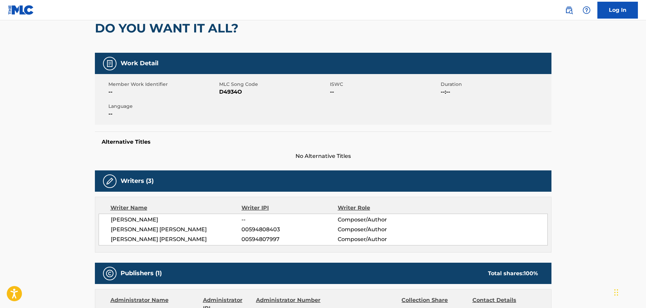 This screenshot has height=308, width=646. I want to click on h5: Work Detail, so click(140, 63).